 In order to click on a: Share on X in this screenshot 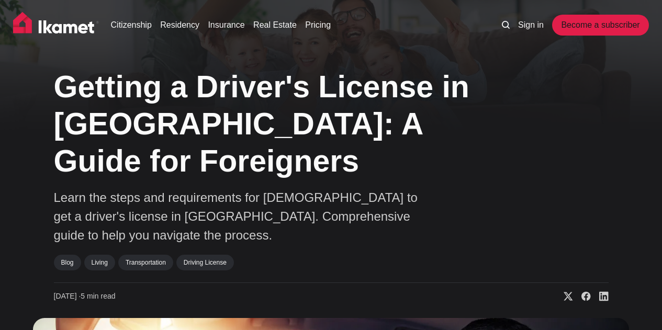, I will do `click(564, 297)`.